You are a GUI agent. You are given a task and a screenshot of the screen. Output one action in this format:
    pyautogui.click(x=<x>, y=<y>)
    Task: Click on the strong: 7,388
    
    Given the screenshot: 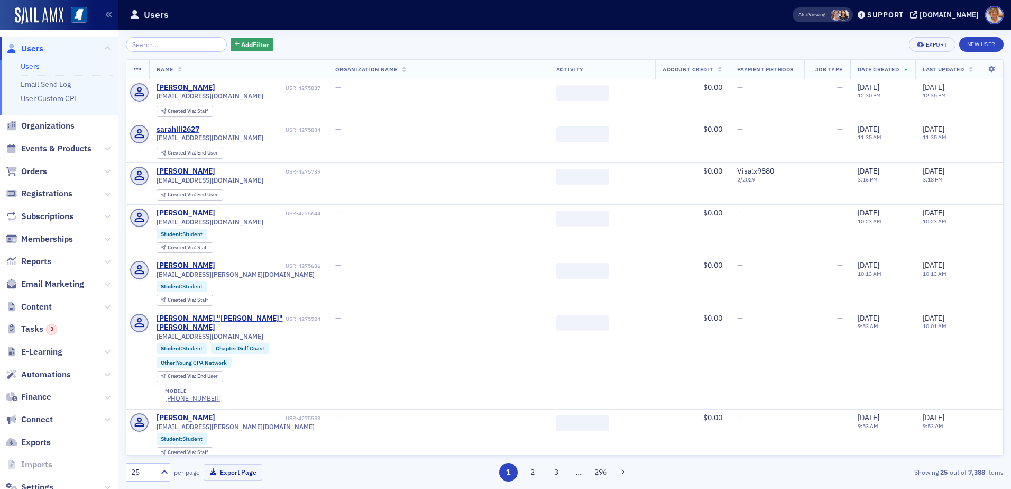 What is the action you would take?
    pyautogui.click(x=977, y=472)
    